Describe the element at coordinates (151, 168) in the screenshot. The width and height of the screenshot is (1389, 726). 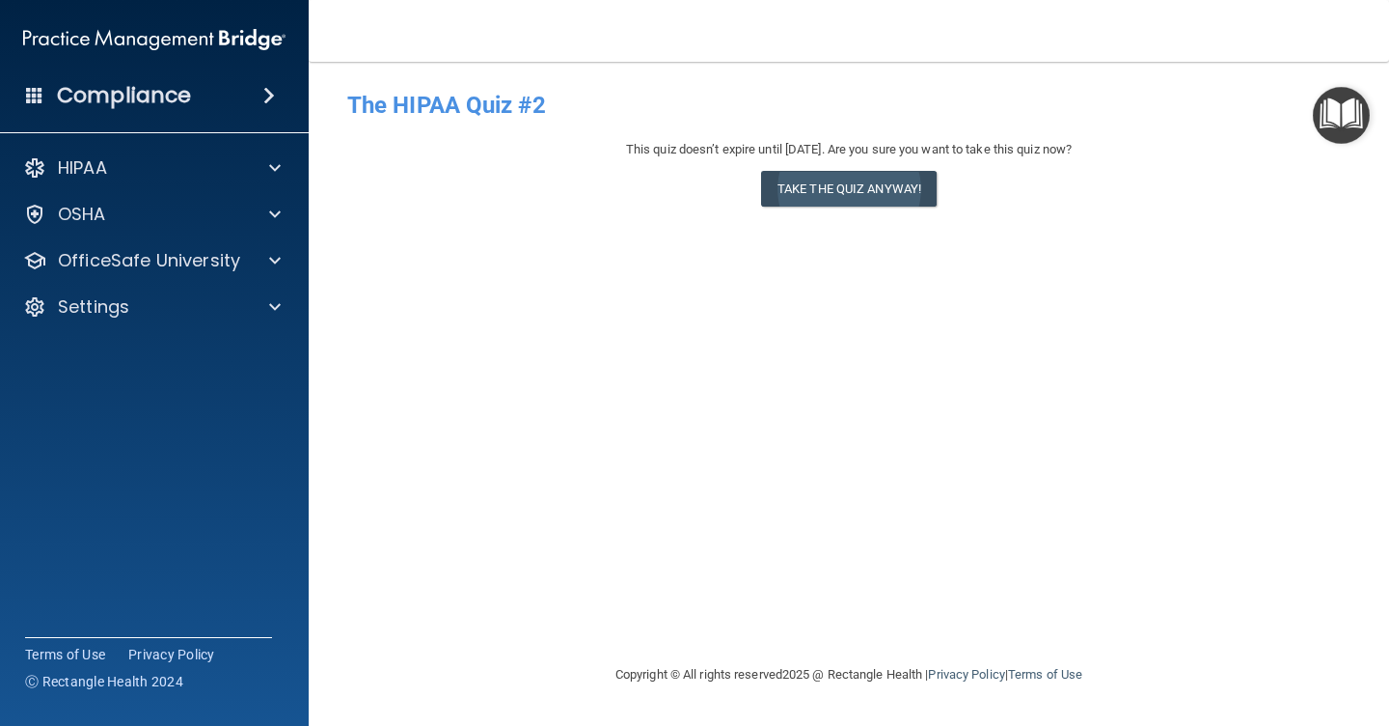
I see `a: HIPAA` at that location.